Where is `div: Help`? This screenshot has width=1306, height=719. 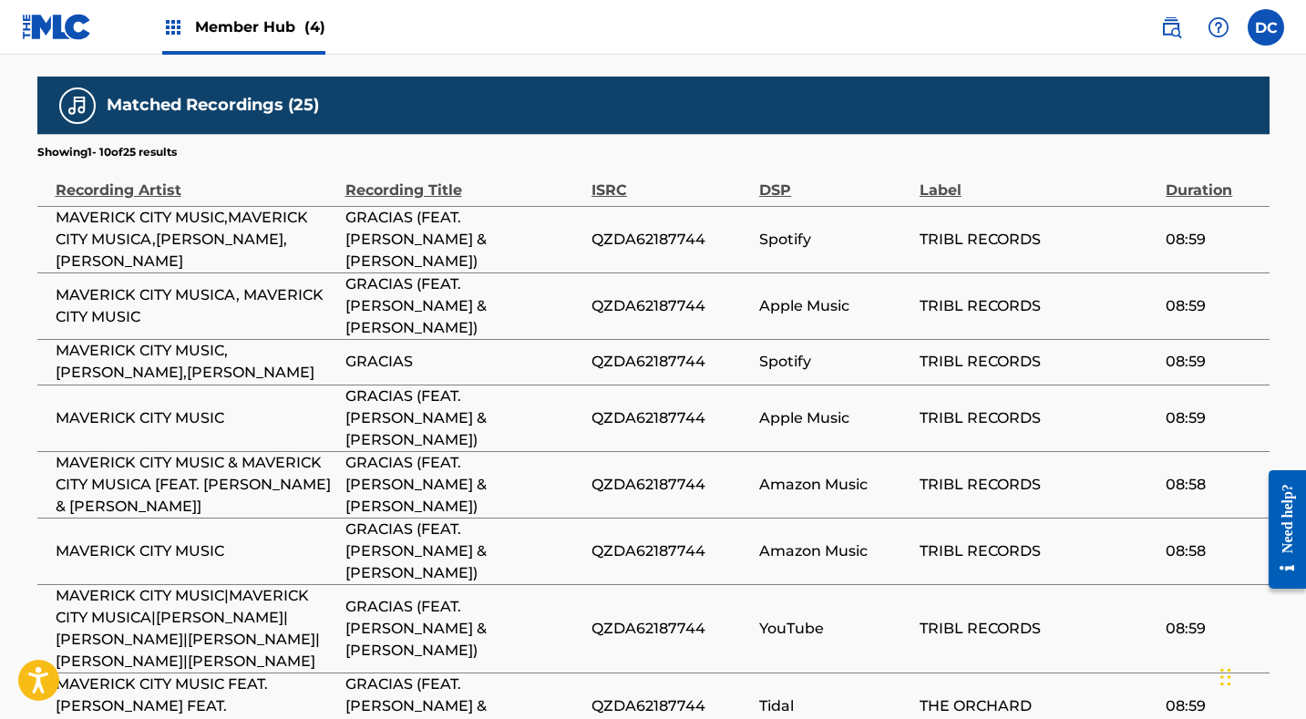
div: Help is located at coordinates (1219, 27).